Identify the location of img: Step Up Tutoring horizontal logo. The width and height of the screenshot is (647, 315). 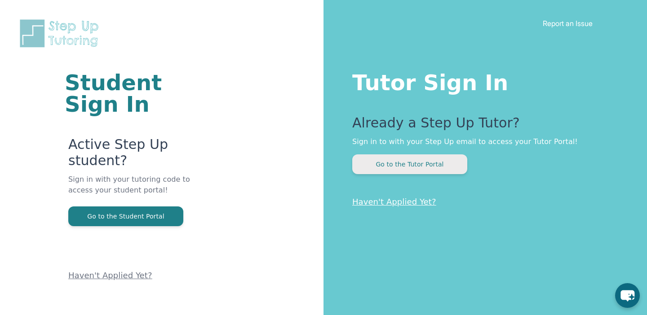
(61, 33).